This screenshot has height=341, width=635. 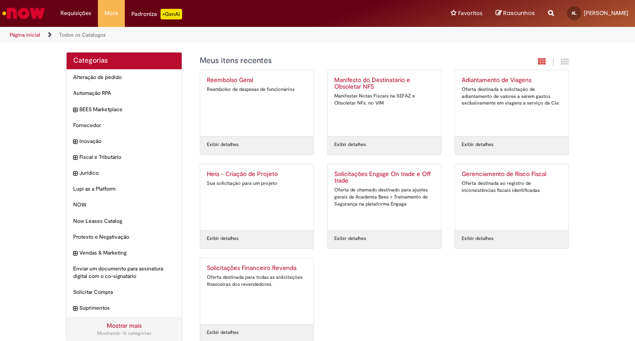 What do you see at coordinates (25, 35) in the screenshot?
I see `a: Página inicial` at bounding box center [25, 35].